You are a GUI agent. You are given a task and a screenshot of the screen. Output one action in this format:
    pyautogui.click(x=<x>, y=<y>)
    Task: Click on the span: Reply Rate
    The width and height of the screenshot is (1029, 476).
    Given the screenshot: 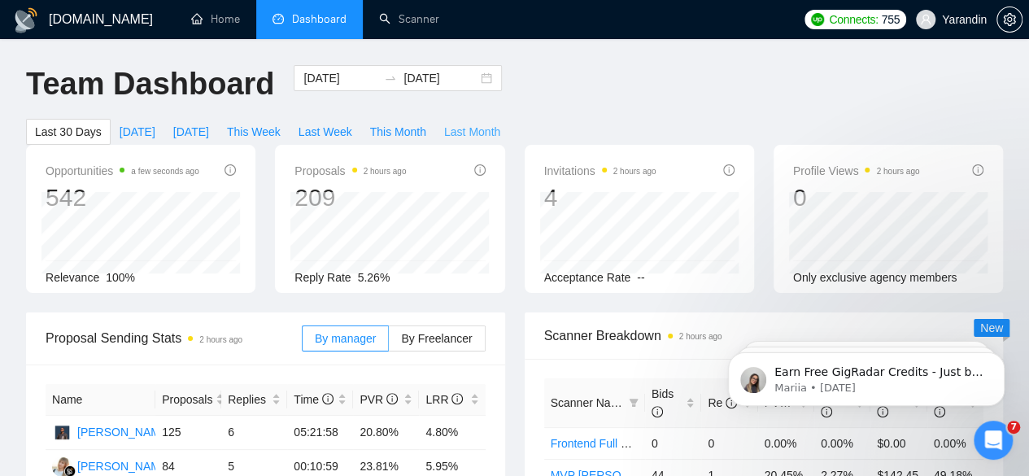 What is the action you would take?
    pyautogui.click(x=322, y=277)
    